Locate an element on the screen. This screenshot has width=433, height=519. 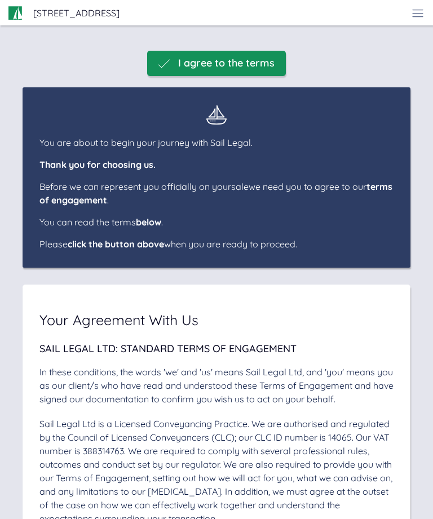
span: below is located at coordinates (148, 222).